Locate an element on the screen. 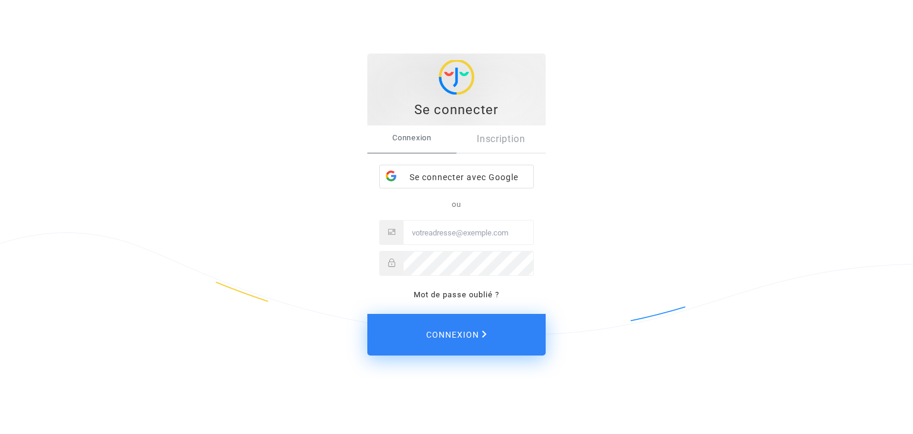 Image resolution: width=913 pixels, height=434 pixels. span: ou is located at coordinates (456, 204).